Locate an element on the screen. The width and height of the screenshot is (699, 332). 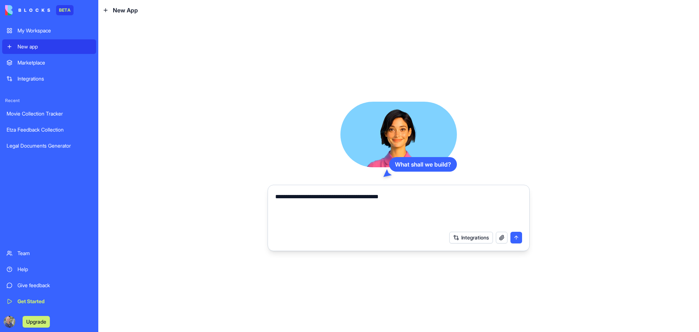
a: Etza Feedback Collection is located at coordinates (49, 130).